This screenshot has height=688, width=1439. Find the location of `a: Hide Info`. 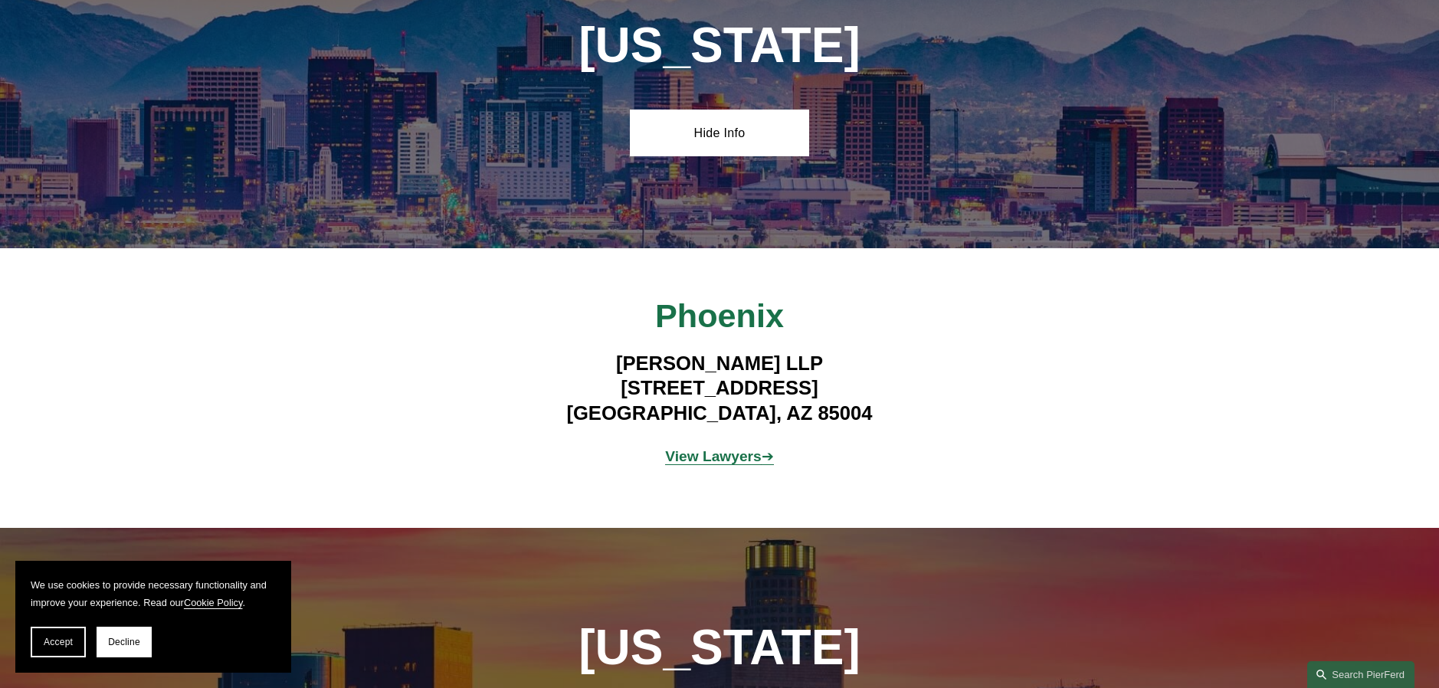

a: Hide Info is located at coordinates (719, 133).